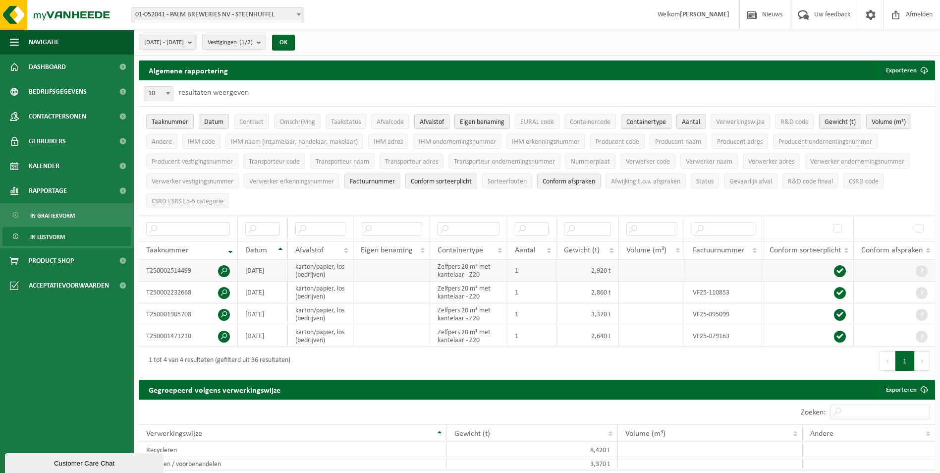 This screenshot has height=473, width=940. I want to click on span: R&D code, so click(795, 122).